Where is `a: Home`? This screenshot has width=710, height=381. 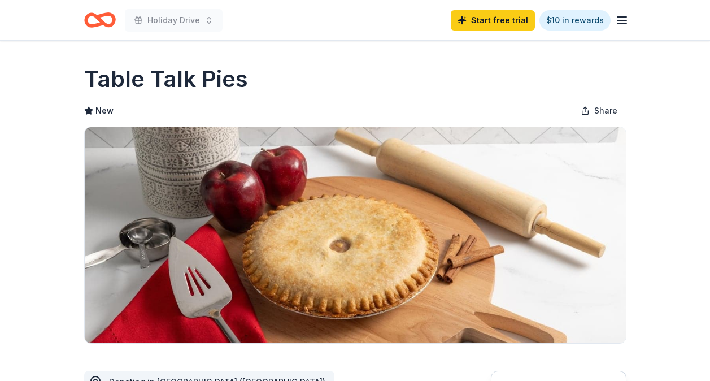
a: Home is located at coordinates (100, 20).